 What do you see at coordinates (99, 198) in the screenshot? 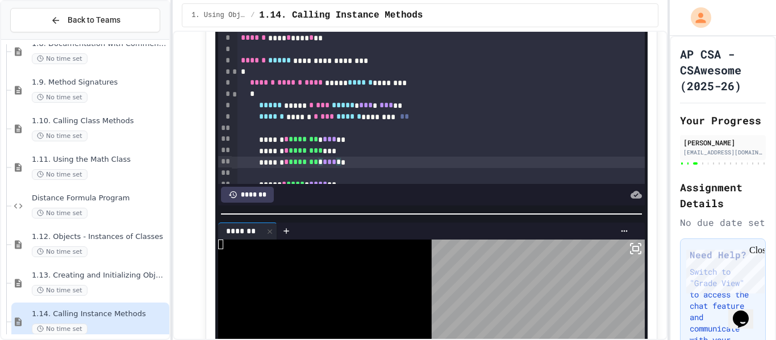
I see `span: Distance Formula Program` at bounding box center [99, 198].